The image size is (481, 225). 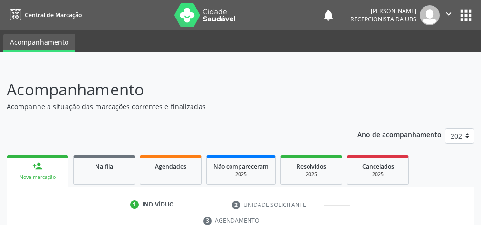 What do you see at coordinates (311, 166) in the screenshot?
I see `span: Resolvidos` at bounding box center [311, 166].